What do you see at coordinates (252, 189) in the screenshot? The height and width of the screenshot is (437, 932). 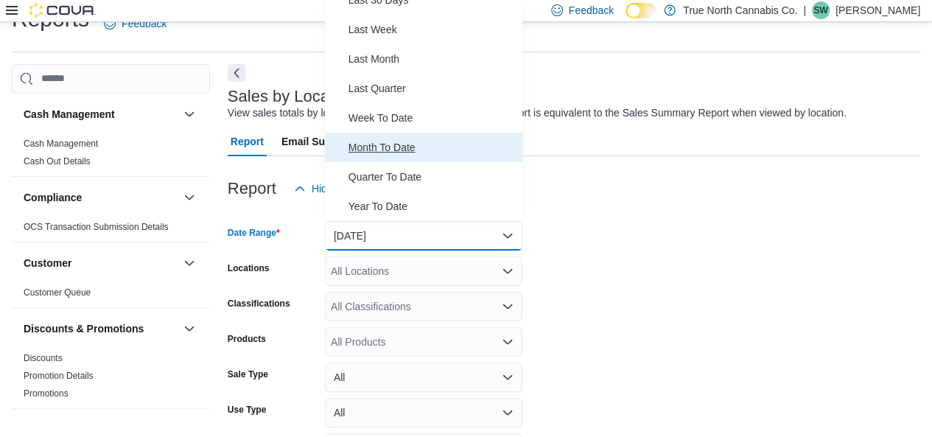 I see `h3: Report` at bounding box center [252, 189].